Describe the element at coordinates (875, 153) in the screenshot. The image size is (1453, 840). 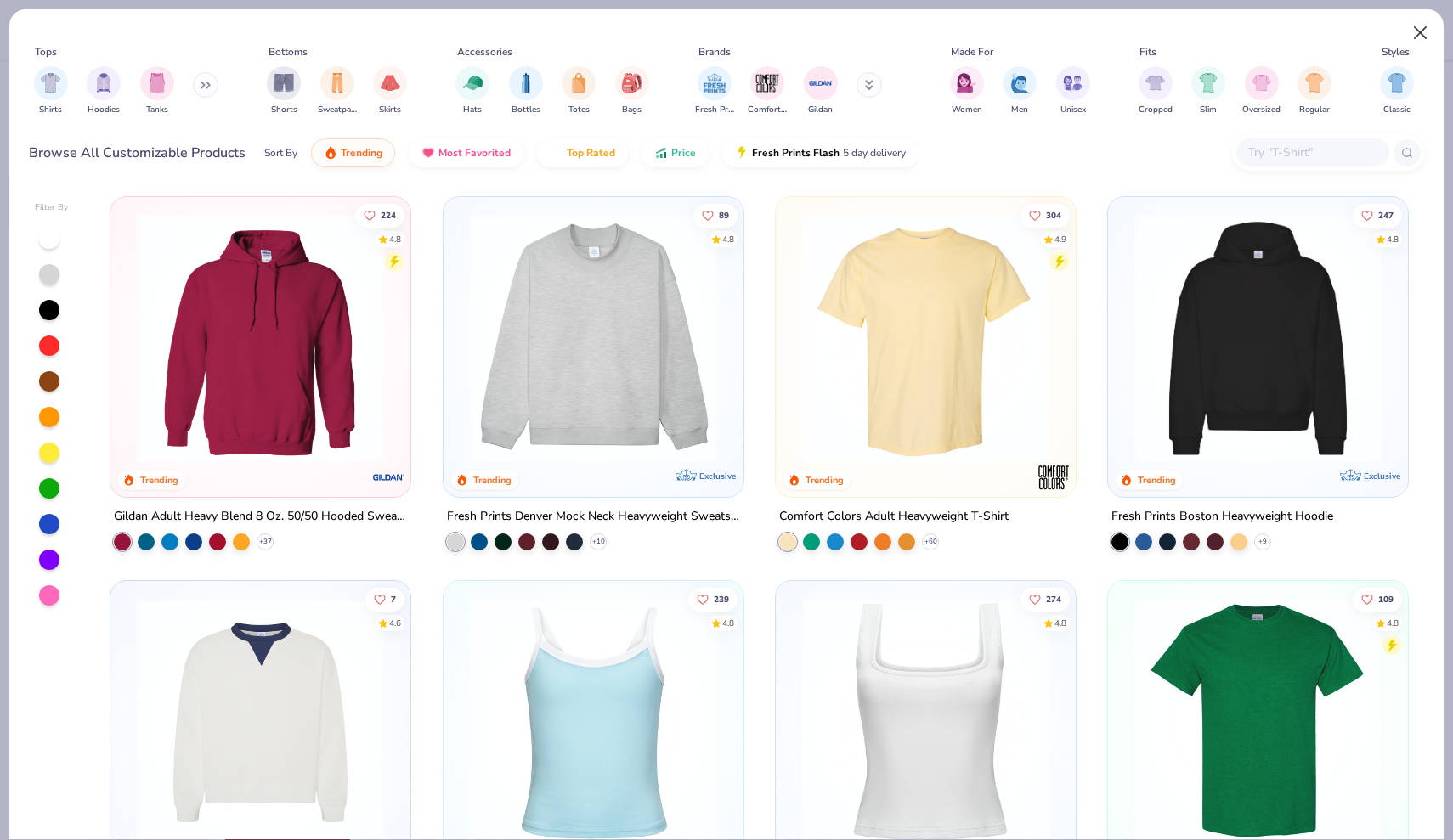
I see `span: 5 day delivery` at that location.